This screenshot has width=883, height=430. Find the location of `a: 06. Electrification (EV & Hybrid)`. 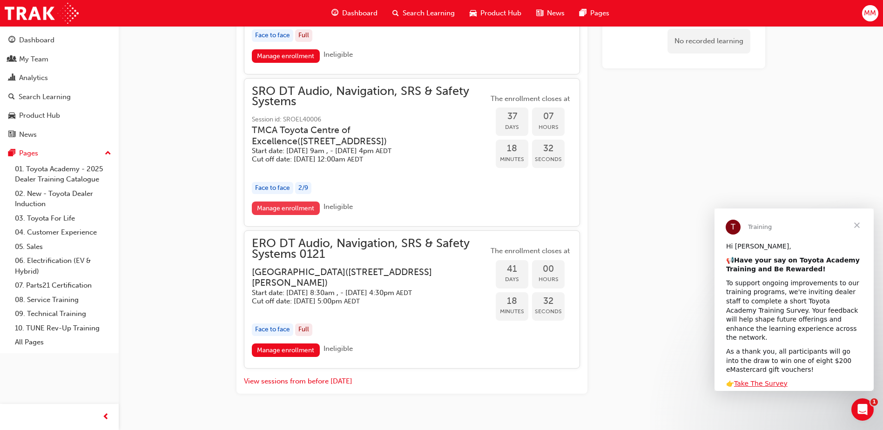

a: 06. Electrification (EV & Hybrid) is located at coordinates (63, 266).